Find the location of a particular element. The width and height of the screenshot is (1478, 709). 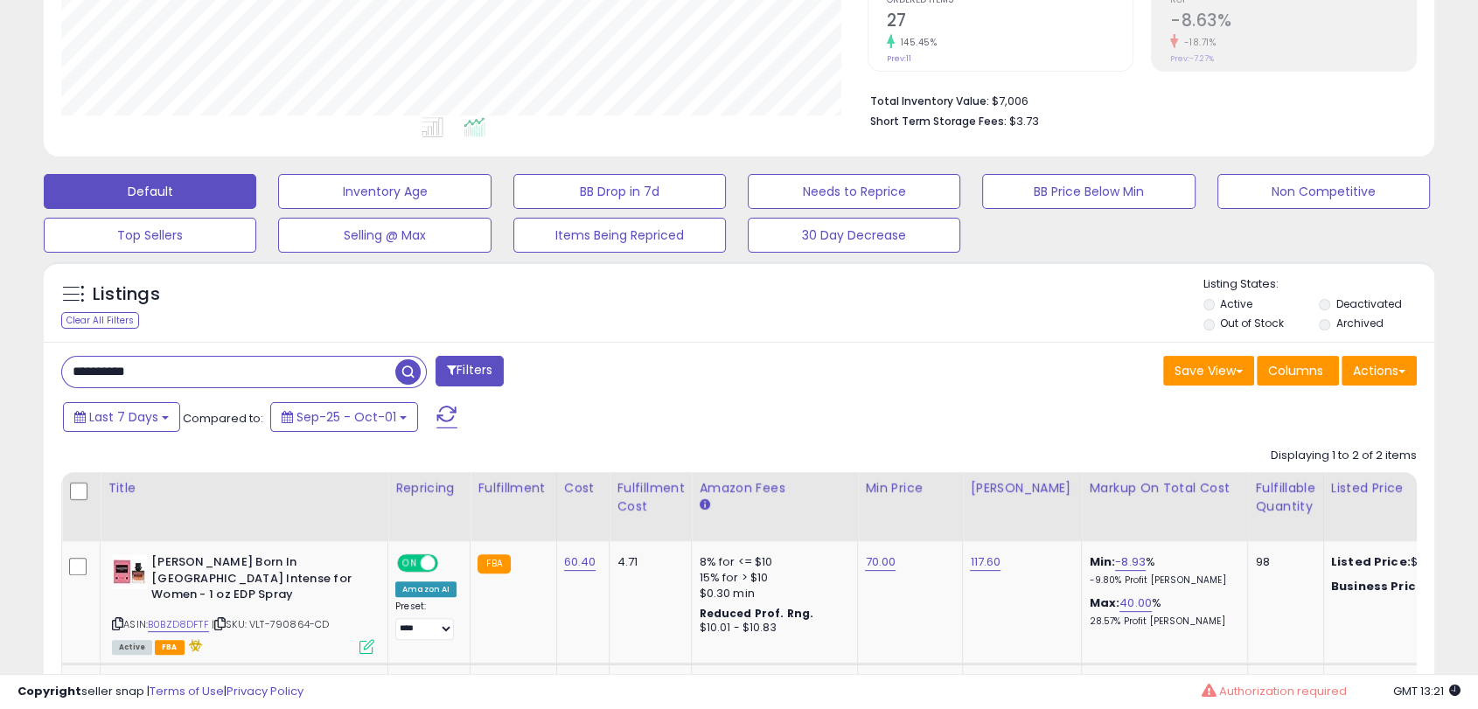

div: 8% for <= $10 is located at coordinates (771, 562).